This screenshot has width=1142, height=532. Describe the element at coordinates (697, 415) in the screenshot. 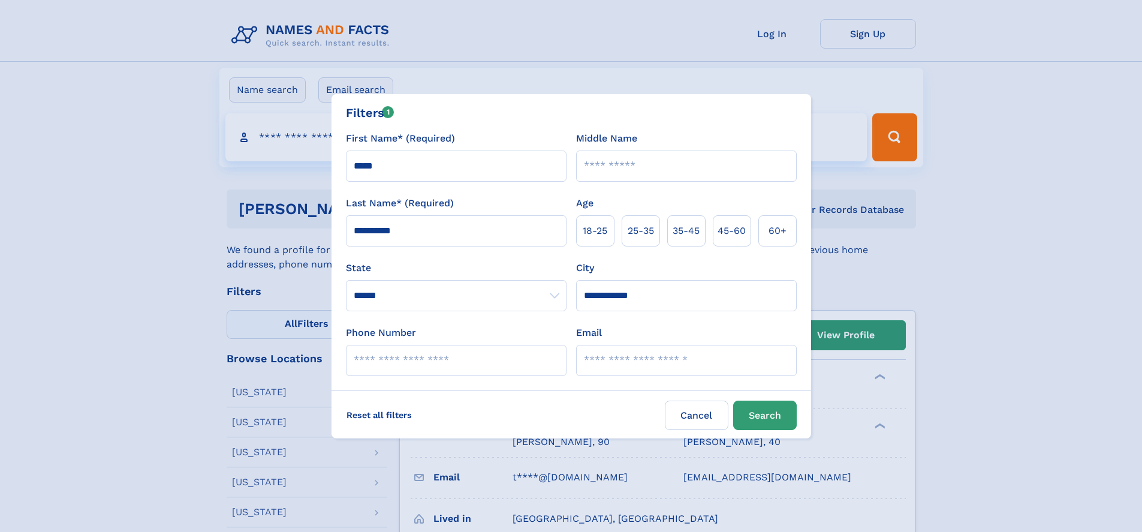

I see `label: Cancel` at that location.